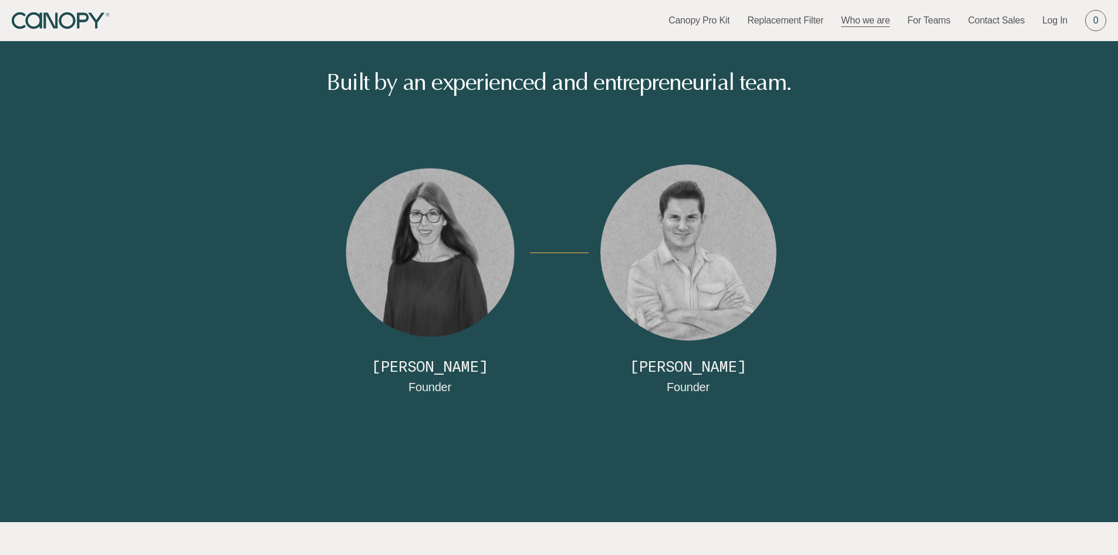 This screenshot has width=1118, height=555. Describe the element at coordinates (929, 21) in the screenshot. I see `a: For Teams` at that location.